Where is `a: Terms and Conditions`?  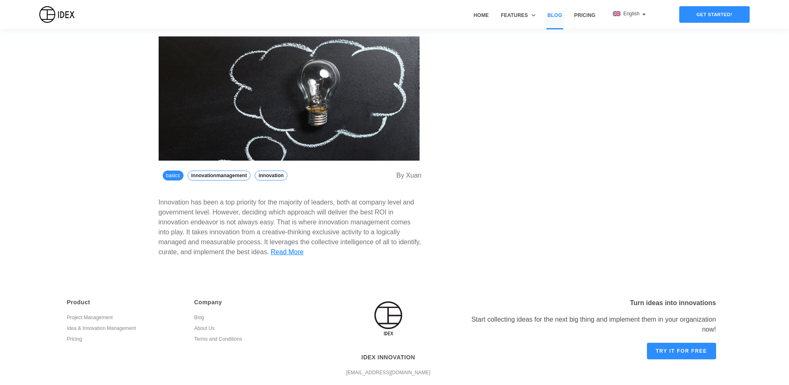 a: Terms and Conditions is located at coordinates (252, 340).